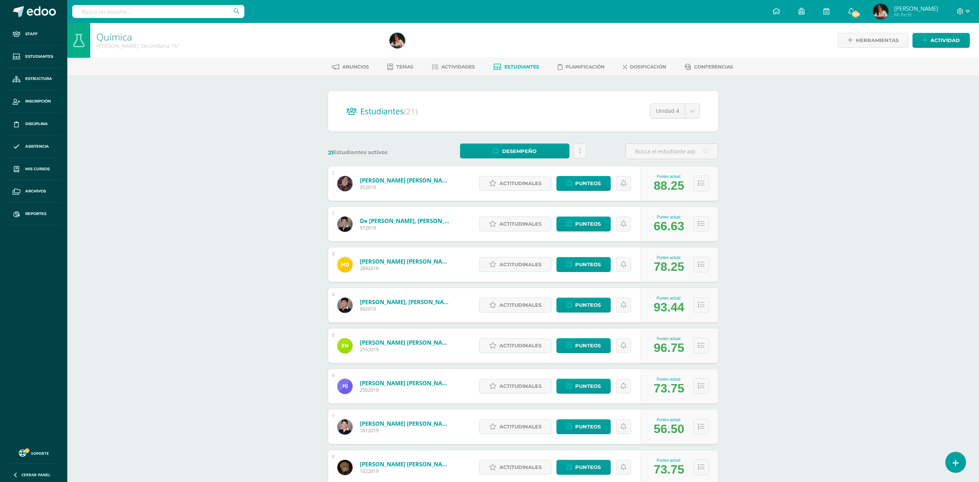  What do you see at coordinates (519, 151) in the screenshot?
I see `span: Desempeño` at bounding box center [519, 151].